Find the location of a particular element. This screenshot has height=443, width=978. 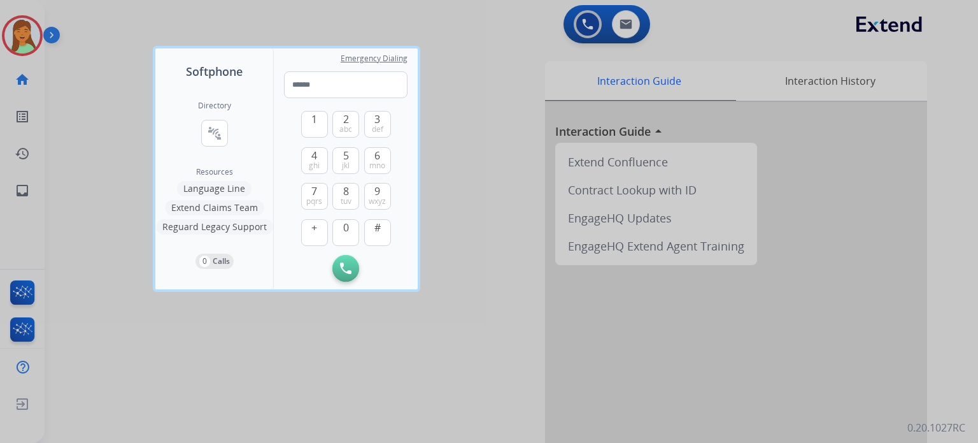

span: Emergency Dialing is located at coordinates (374, 59).